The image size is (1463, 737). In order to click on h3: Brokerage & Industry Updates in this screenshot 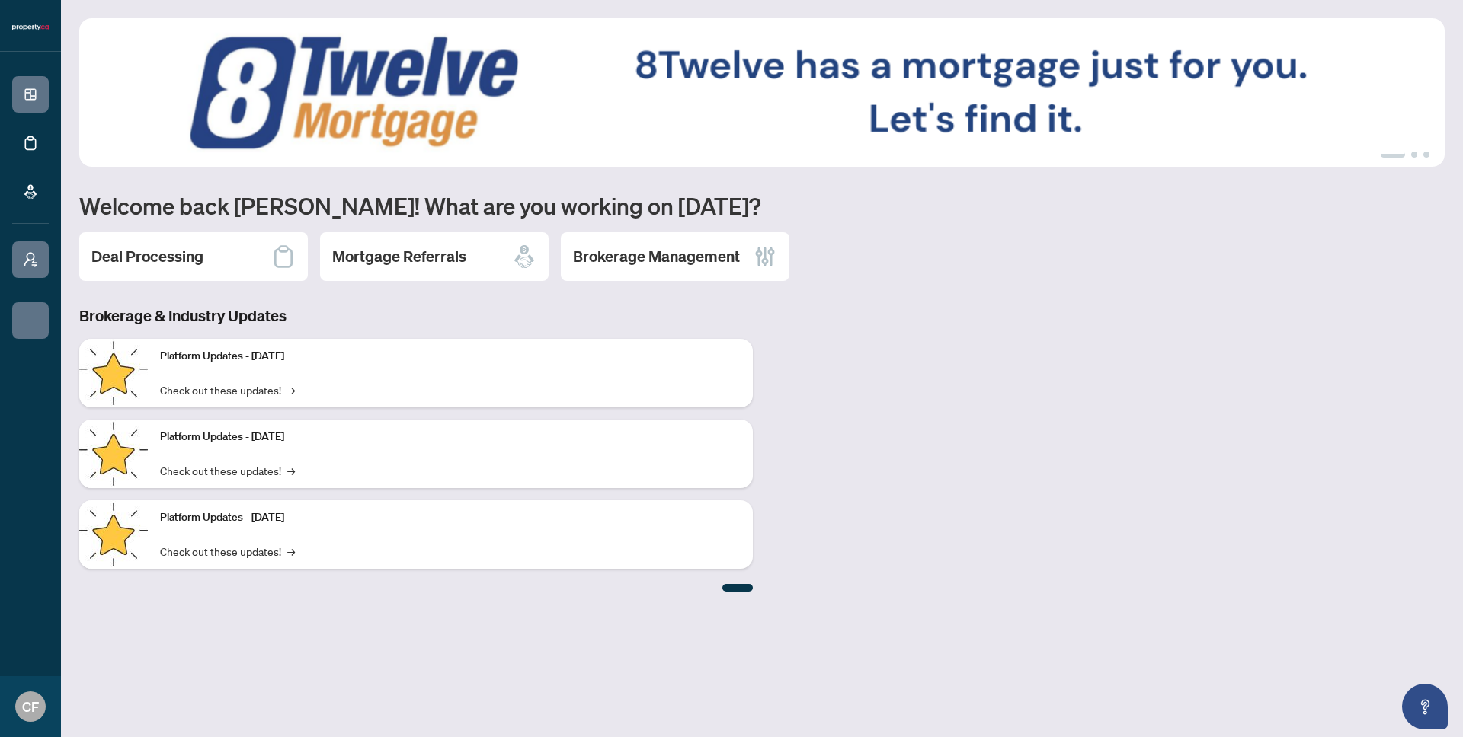, I will do `click(416, 316)`.